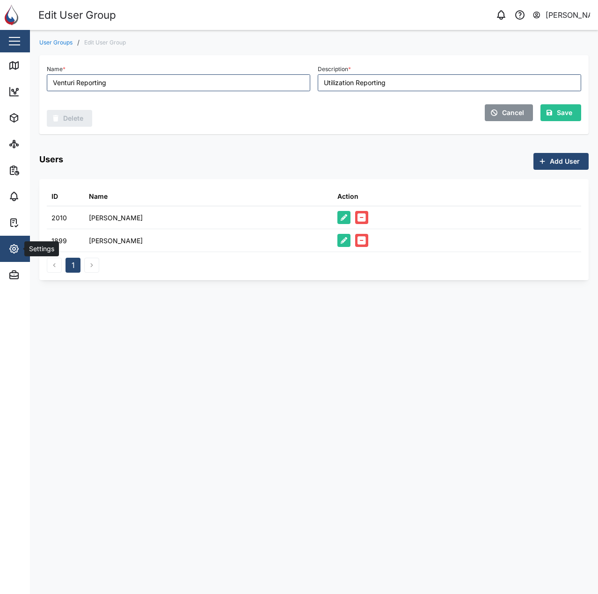  Describe the element at coordinates (98, 197) in the screenshot. I see `div: Name` at that location.